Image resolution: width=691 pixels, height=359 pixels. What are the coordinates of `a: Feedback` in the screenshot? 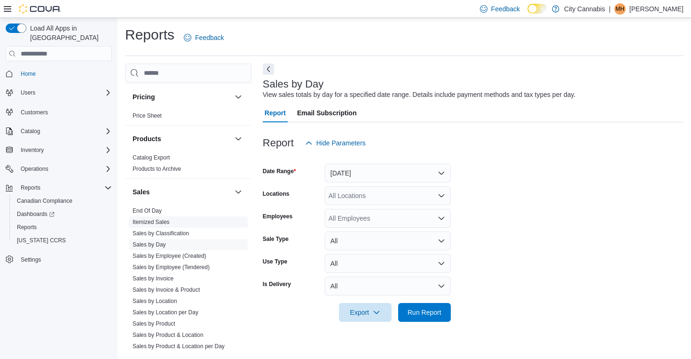 It's located at (204, 38).